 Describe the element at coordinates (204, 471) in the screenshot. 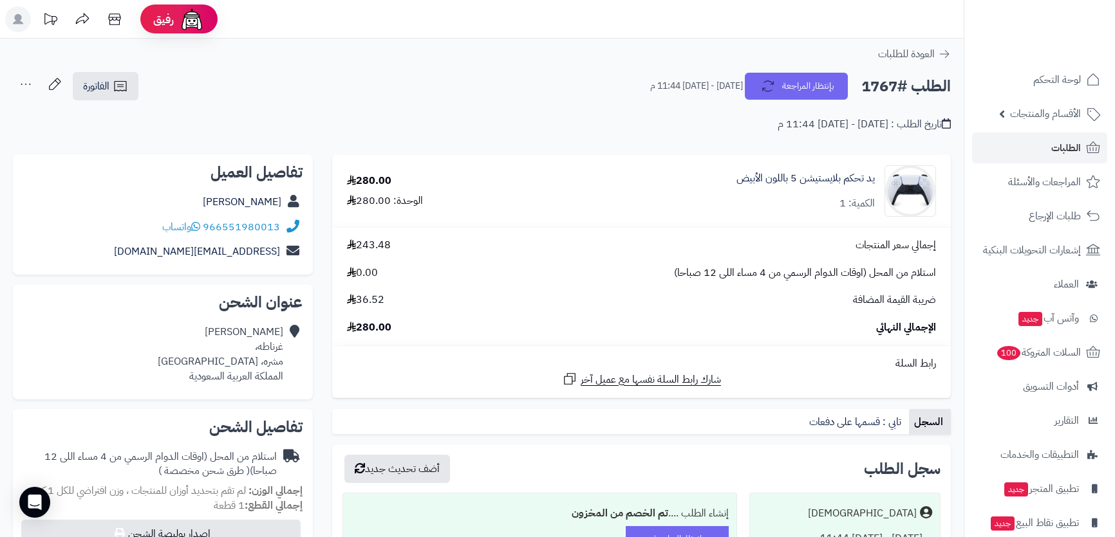

I see `span: ( طرق شحن مخصصة )` at that location.